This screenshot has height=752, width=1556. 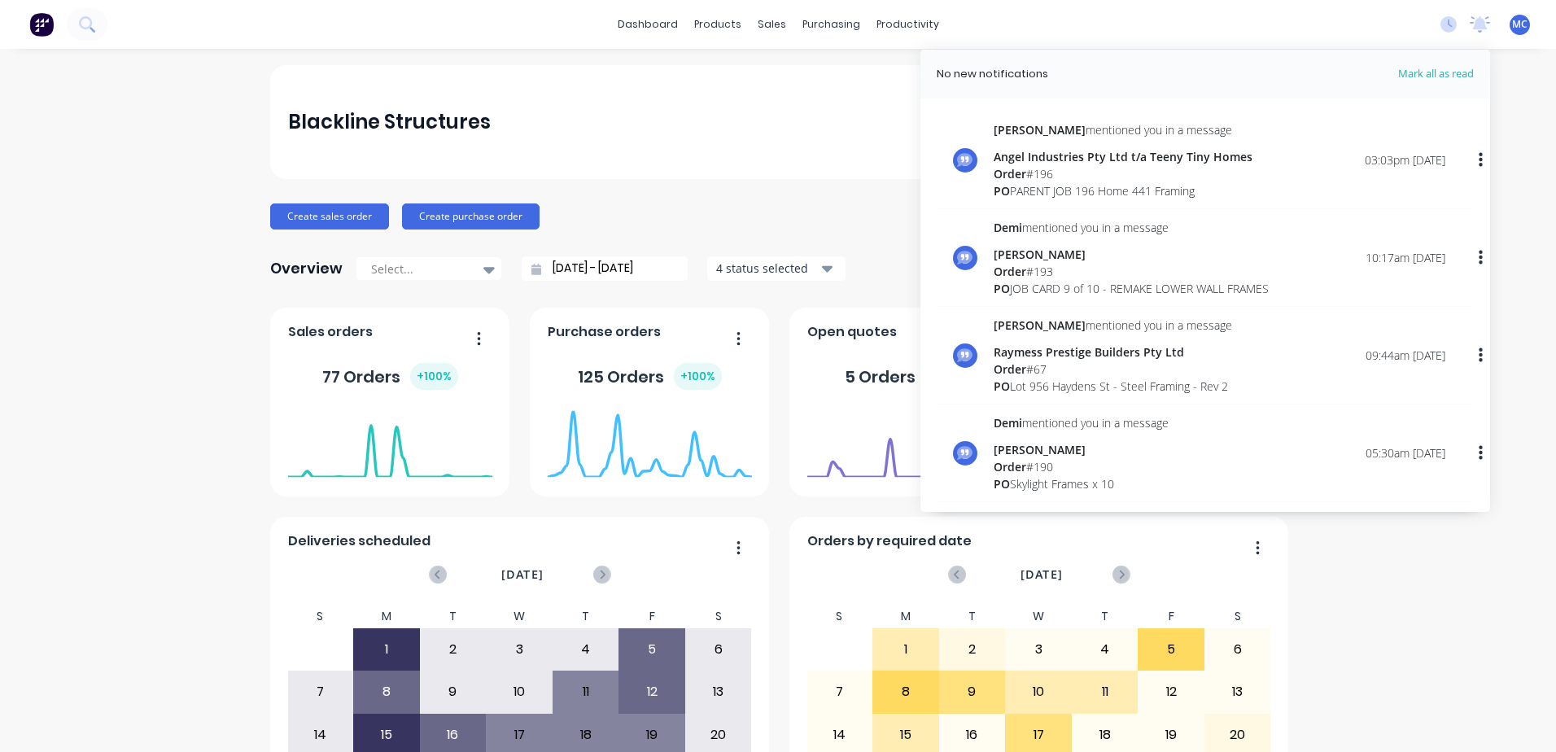 What do you see at coordinates (908, 24) in the screenshot?
I see `div: productivity` at bounding box center [908, 24].